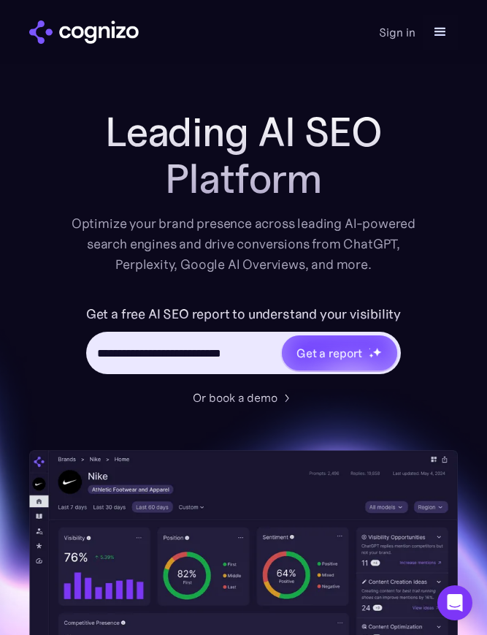 The image size is (487, 635). Describe the element at coordinates (243, 314) in the screenshot. I see `label: Get a free AI SEO report to understand your visibility` at that location.